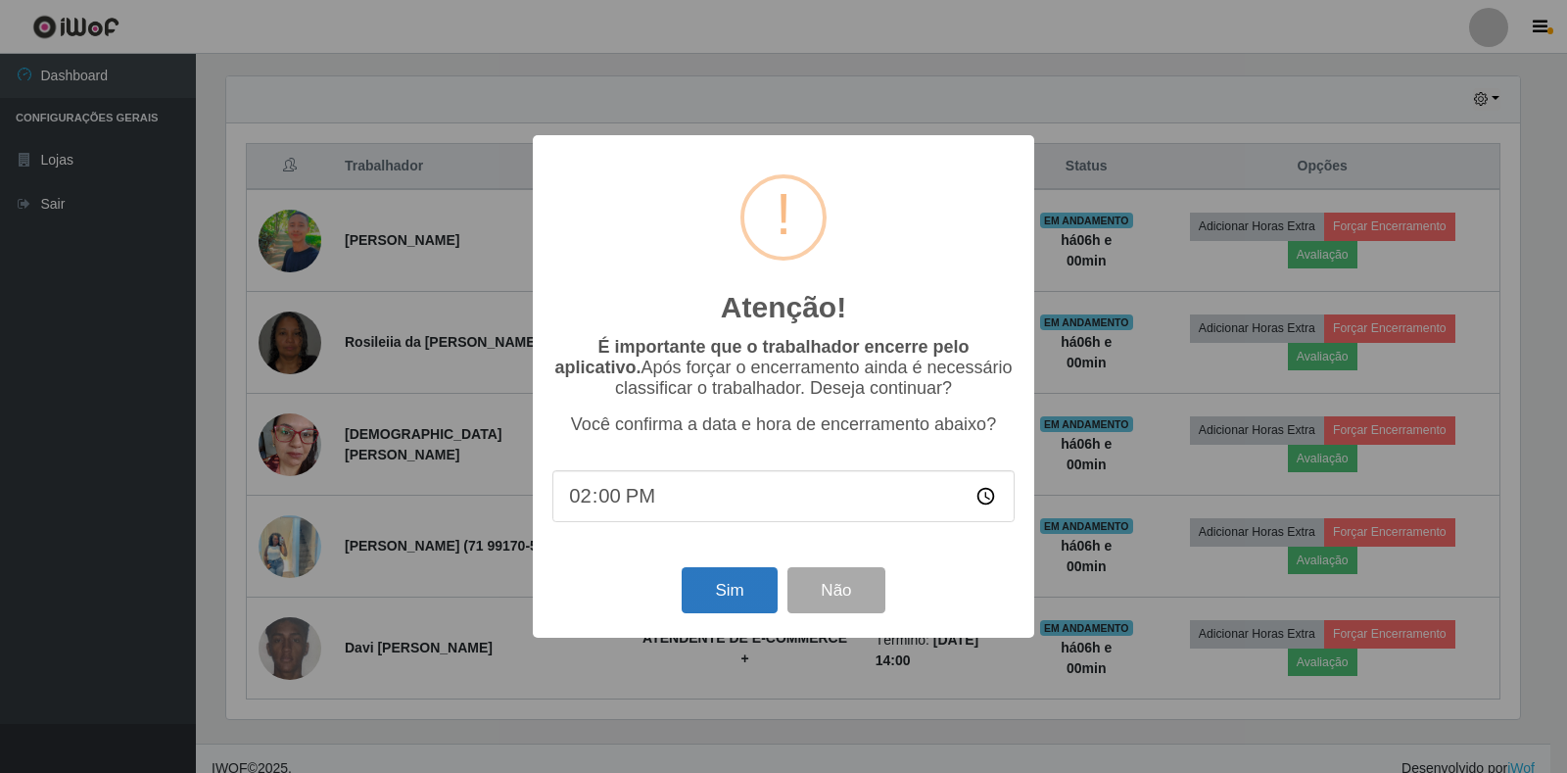 Image resolution: width=1567 pixels, height=773 pixels. What do you see at coordinates (784, 308) in the screenshot?
I see `h2: Atenção!` at bounding box center [784, 308].